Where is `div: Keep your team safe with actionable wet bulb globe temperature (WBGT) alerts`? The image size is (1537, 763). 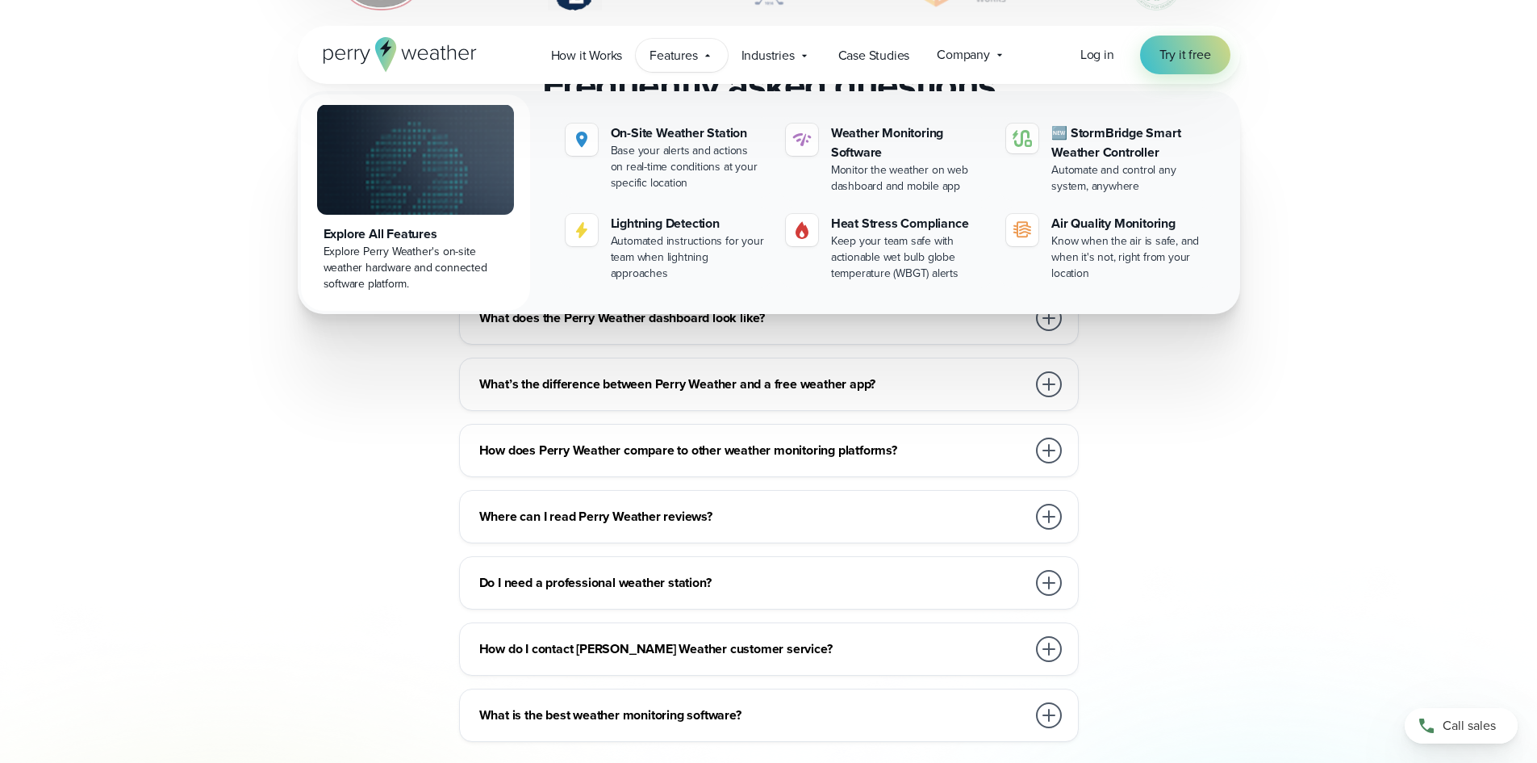 div: Keep your team safe with actionable wet bulb globe temperature (WBGT) alerts is located at coordinates (909, 257).